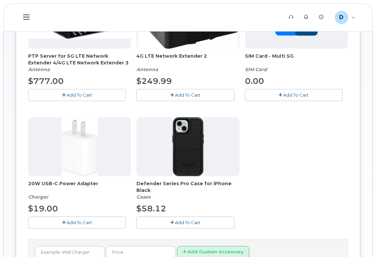  Describe the element at coordinates (256, 69) in the screenshot. I see `em: SIM Card` at that location.